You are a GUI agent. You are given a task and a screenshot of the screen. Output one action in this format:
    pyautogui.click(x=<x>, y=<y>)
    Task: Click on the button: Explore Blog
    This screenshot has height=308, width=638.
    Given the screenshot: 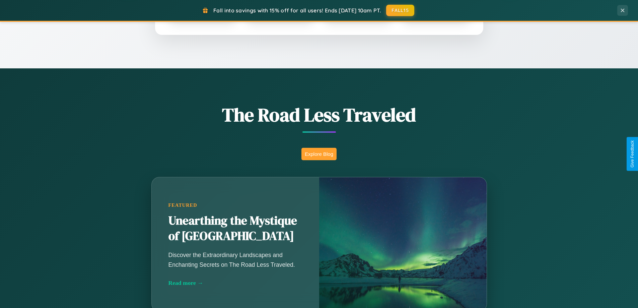 What is the action you would take?
    pyautogui.click(x=319, y=154)
    